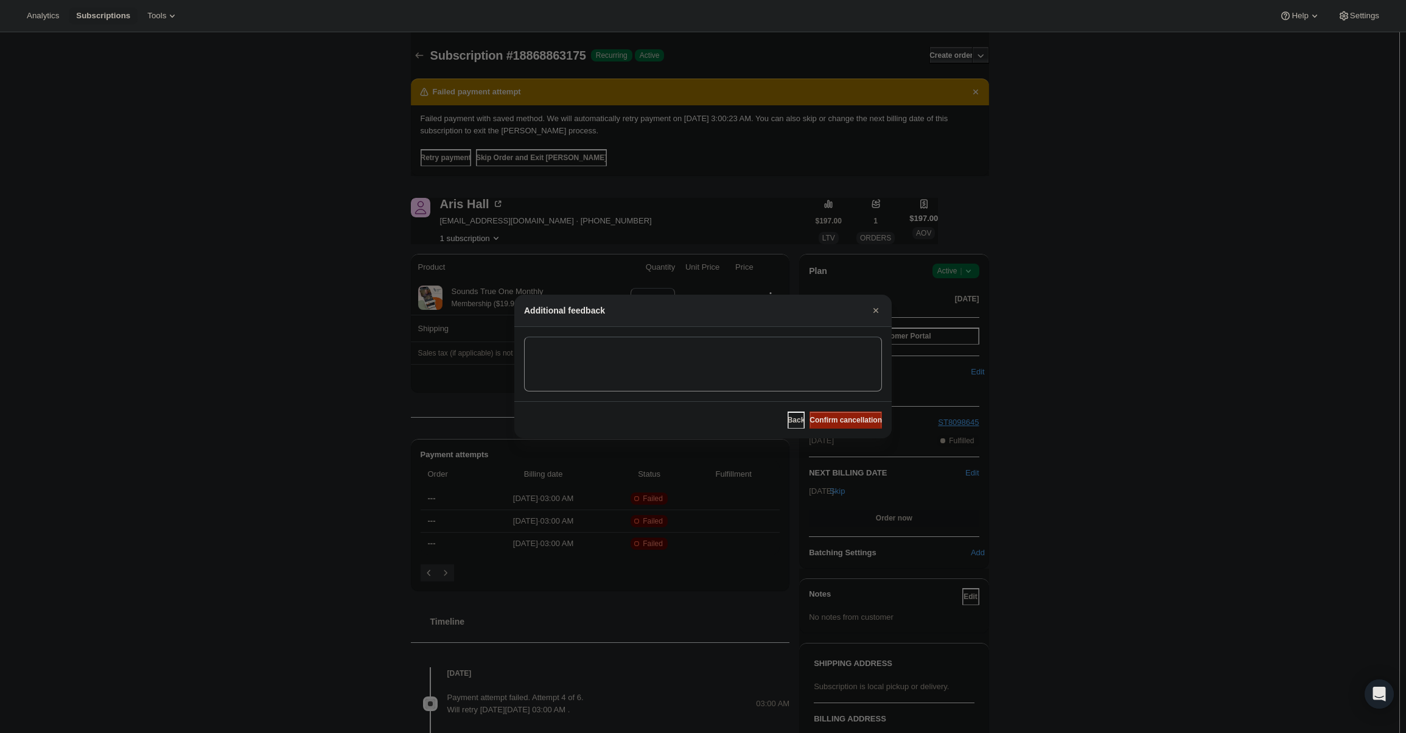  Describe the element at coordinates (1358, 16) in the screenshot. I see `button: Settings` at that location.